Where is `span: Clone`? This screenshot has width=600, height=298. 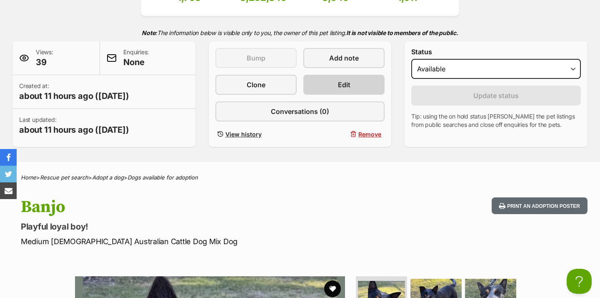
span: Clone is located at coordinates (256, 85).